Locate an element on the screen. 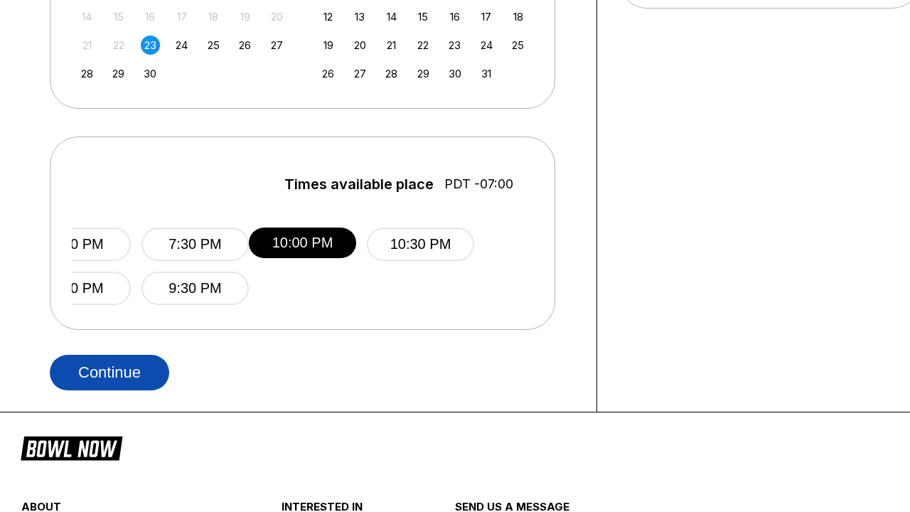 The height and width of the screenshot is (512, 910). button: 9:30 PM is located at coordinates (195, 288).